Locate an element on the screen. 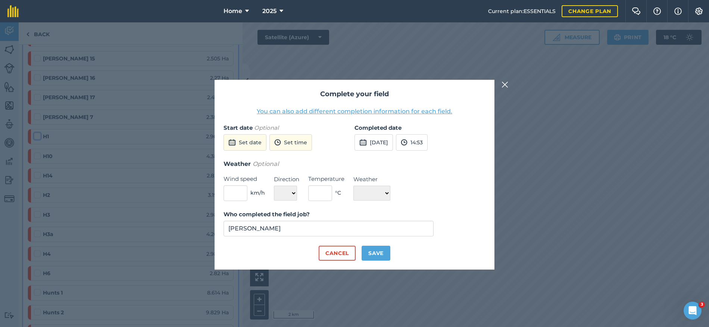 The width and height of the screenshot is (709, 327). span: 3 is located at coordinates (701, 305).